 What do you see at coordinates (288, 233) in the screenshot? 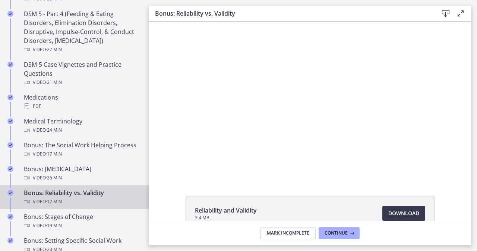
I see `button: Mark Incomplete` at bounding box center [288, 233].